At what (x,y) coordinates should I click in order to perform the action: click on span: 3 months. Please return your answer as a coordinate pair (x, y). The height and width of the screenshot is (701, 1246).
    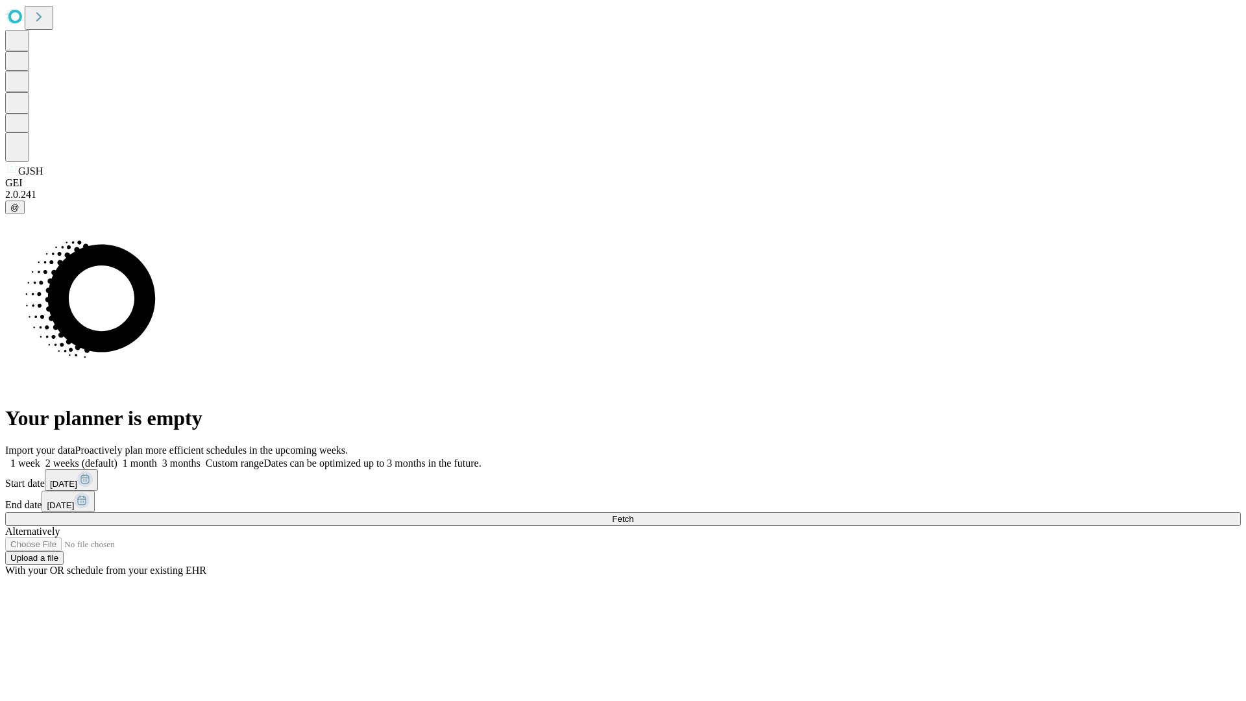
    Looking at the image, I should click on (181, 463).